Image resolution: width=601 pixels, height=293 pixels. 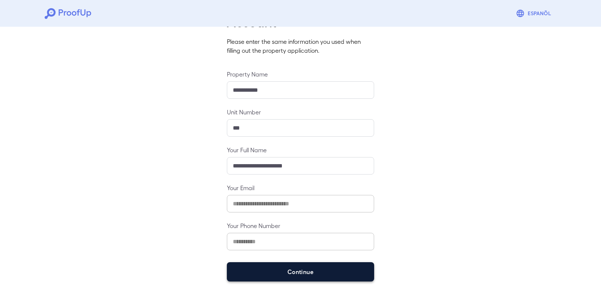 What do you see at coordinates (300, 112) in the screenshot?
I see `label: Unit Number` at bounding box center [300, 112].